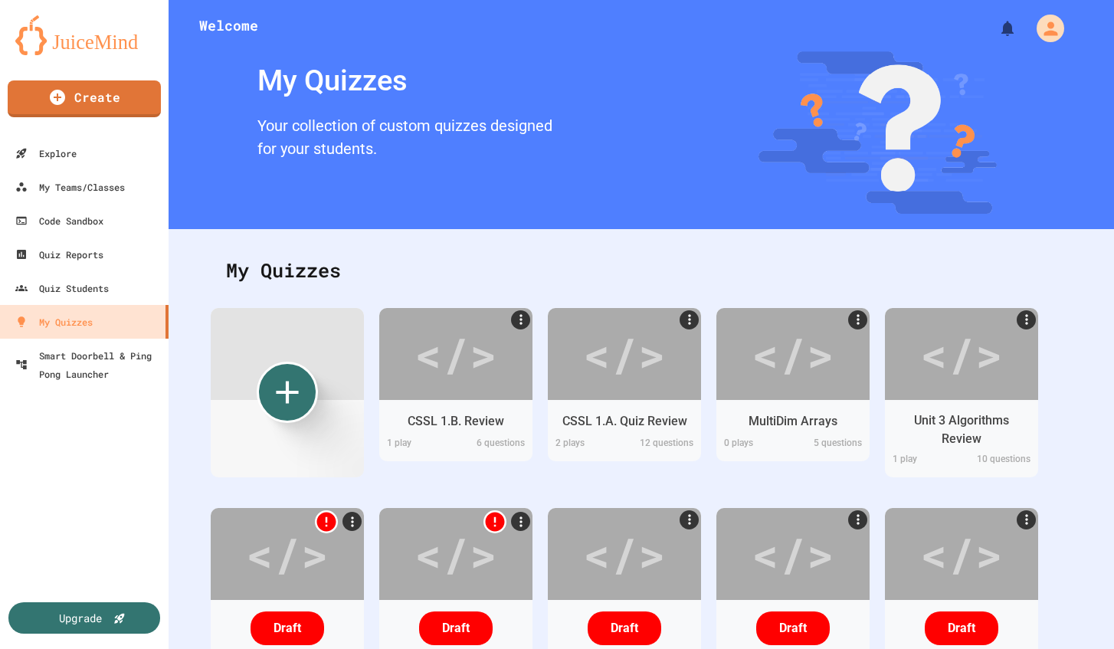  Describe the element at coordinates (663, 444) in the screenshot. I see `div: 12 questions` at that location.